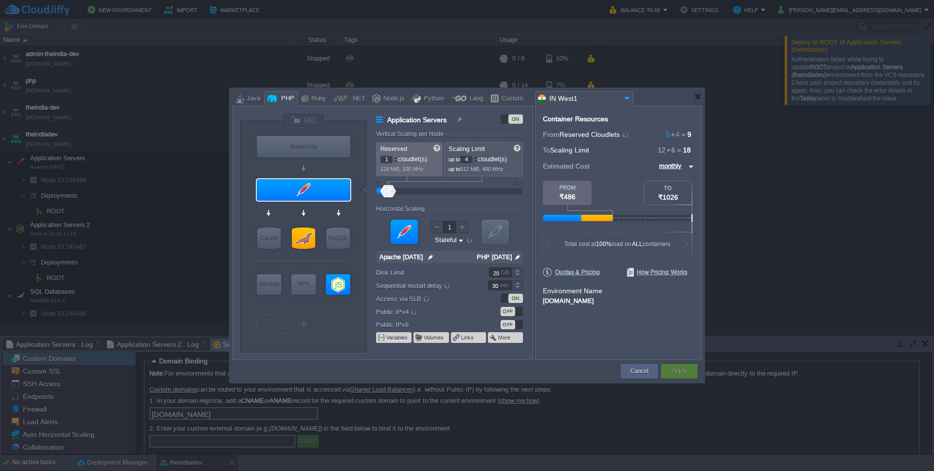 The height and width of the screenshot is (471, 934). What do you see at coordinates (567, 197) in the screenshot?
I see `span: ₹486` at bounding box center [567, 197].